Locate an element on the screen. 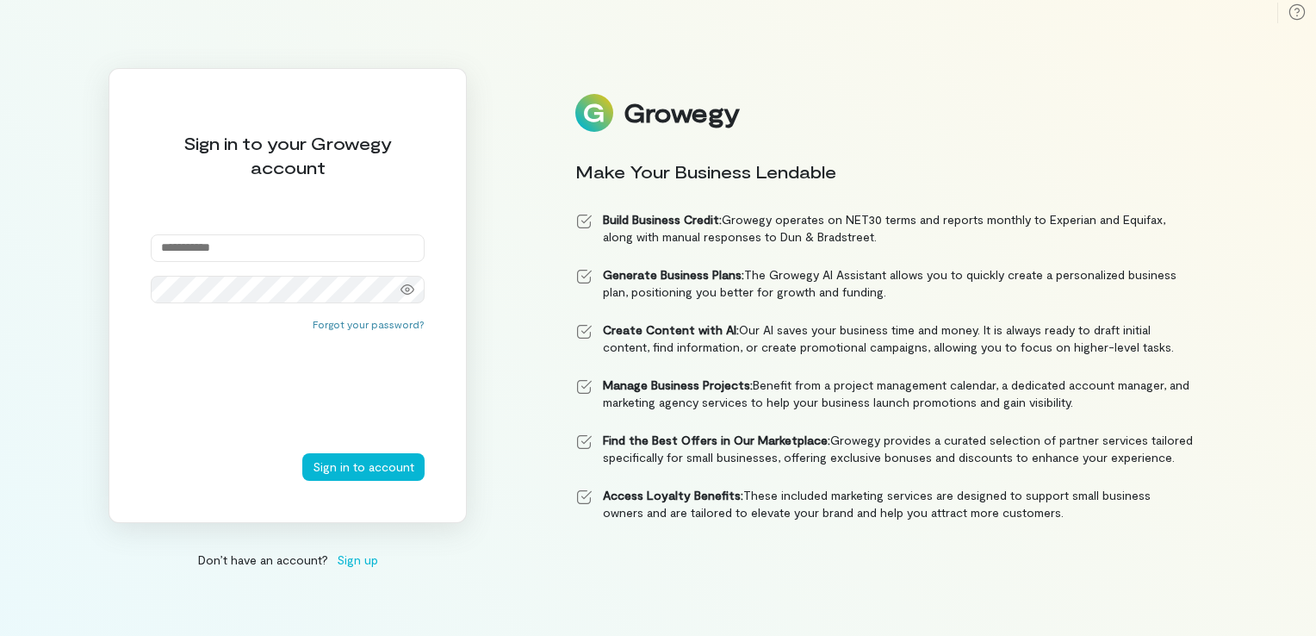 This screenshot has height=636, width=1316. div: Make Your Business Lendable is located at coordinates (884, 171).